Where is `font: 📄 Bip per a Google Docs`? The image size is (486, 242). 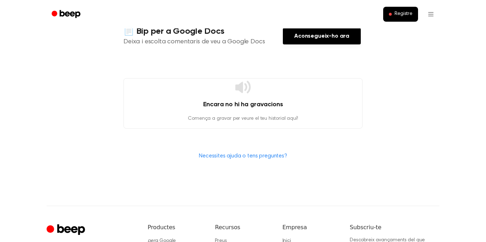 font: 📄 Bip per a Google Docs is located at coordinates (174, 31).